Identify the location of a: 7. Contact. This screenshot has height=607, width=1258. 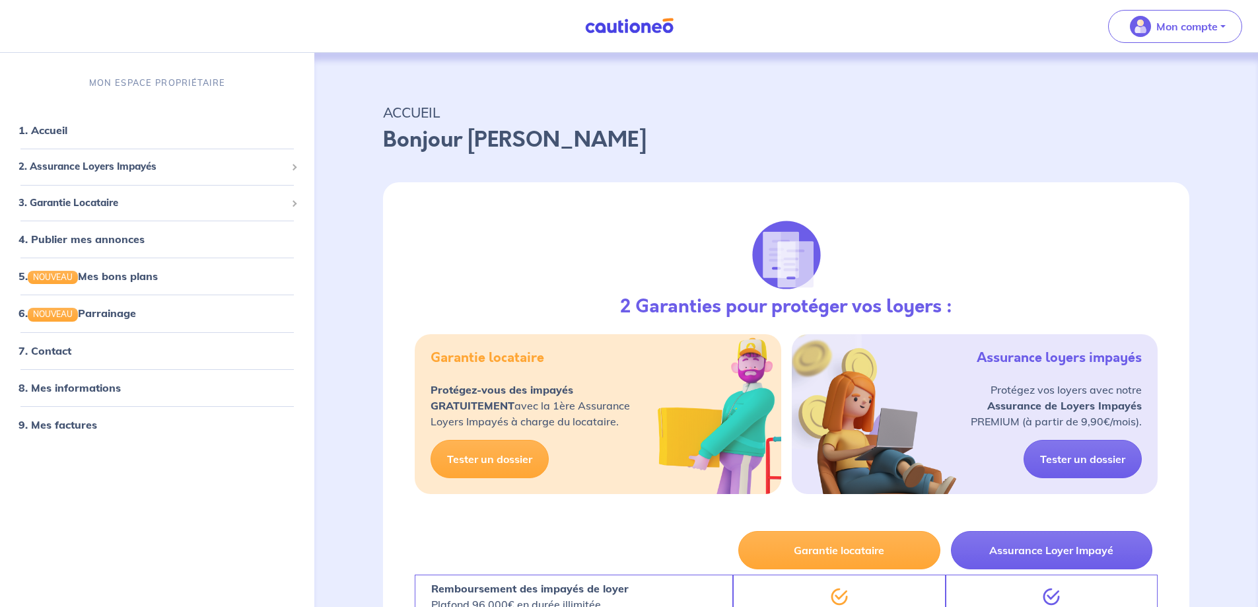
(45, 350).